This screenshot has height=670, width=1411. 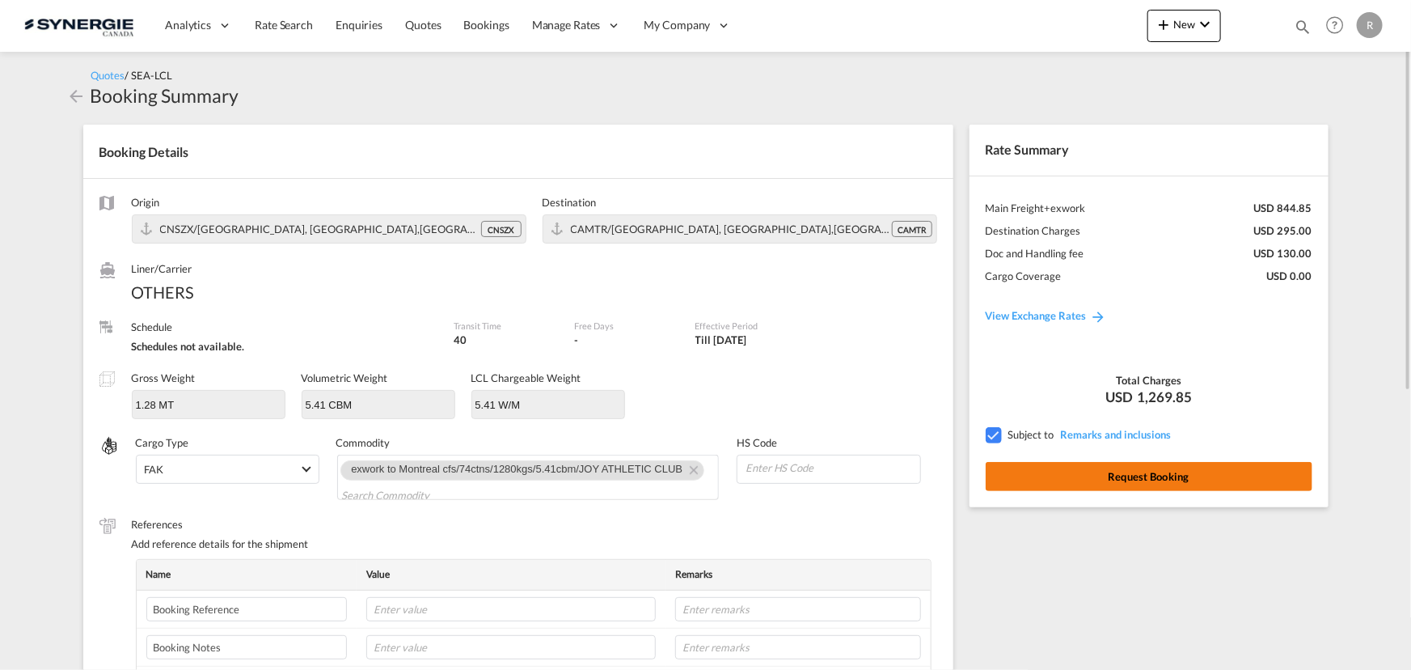 What do you see at coordinates (149, 75) in the screenshot?
I see `span: / SEA-LCL` at bounding box center [149, 75].